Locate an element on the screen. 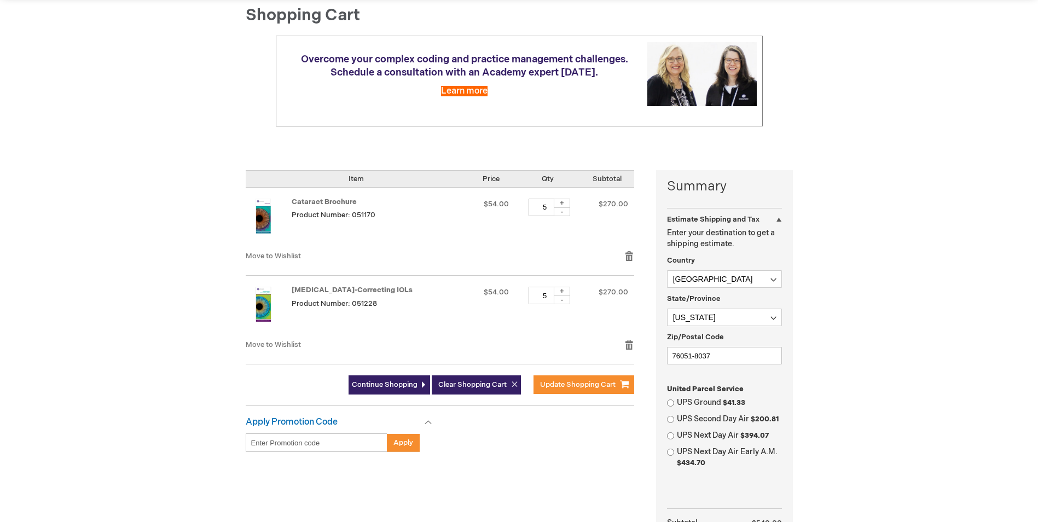 The image size is (1038, 522). a: Learn more is located at coordinates (464, 91).